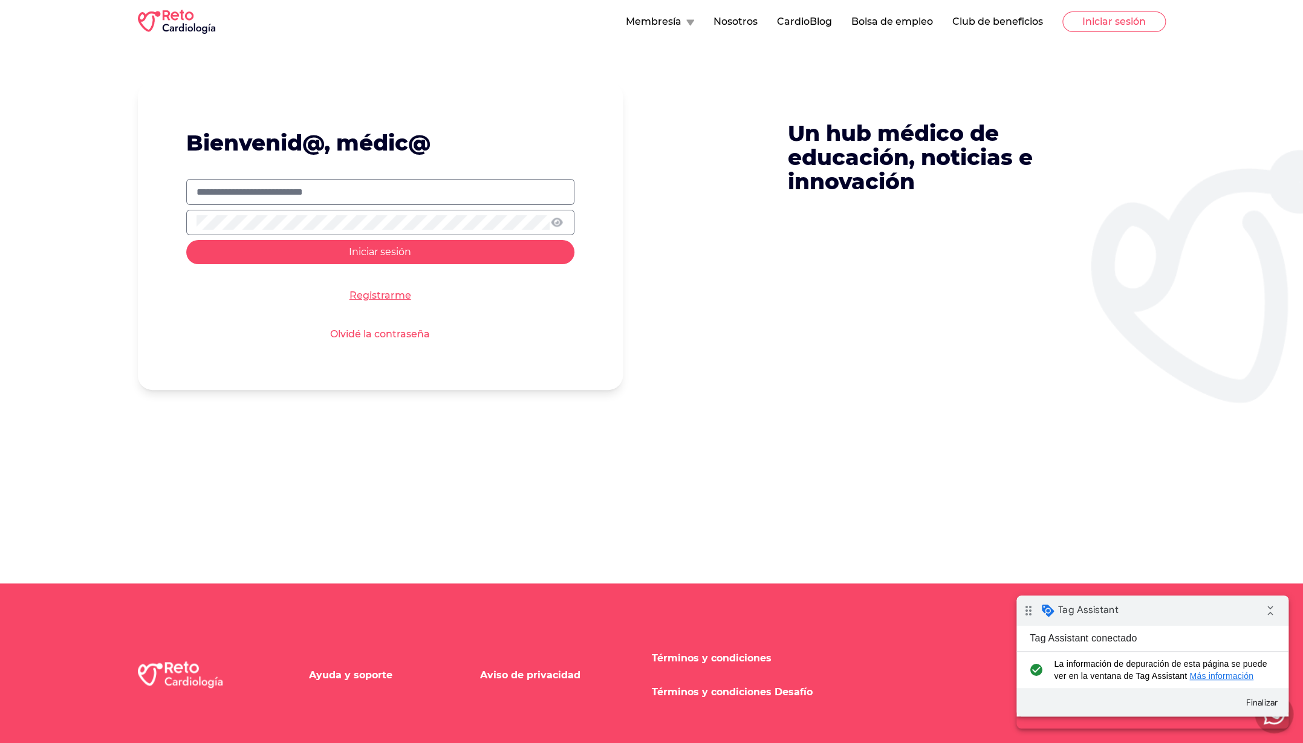 The width and height of the screenshot is (1303, 743). What do you see at coordinates (1113, 22) in the screenshot?
I see `a: Iniciar sesión` at bounding box center [1113, 22].